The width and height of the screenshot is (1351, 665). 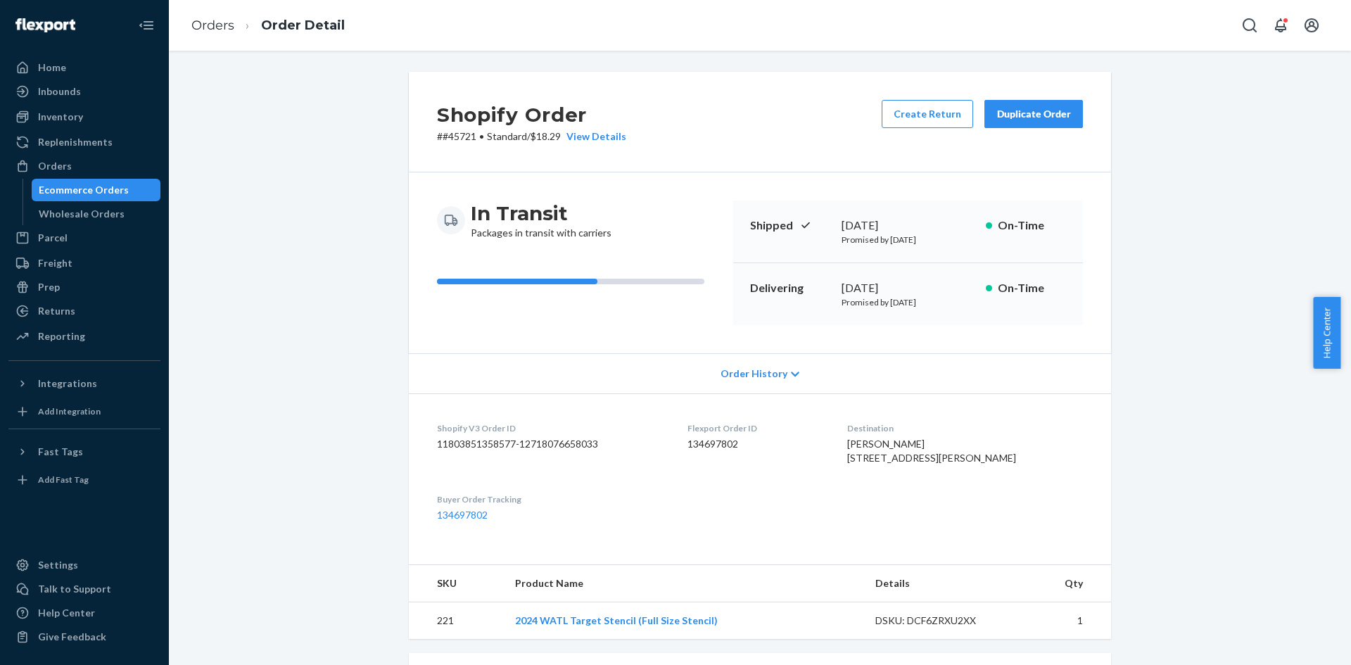 I want to click on a: Add Integration, so click(x=84, y=412).